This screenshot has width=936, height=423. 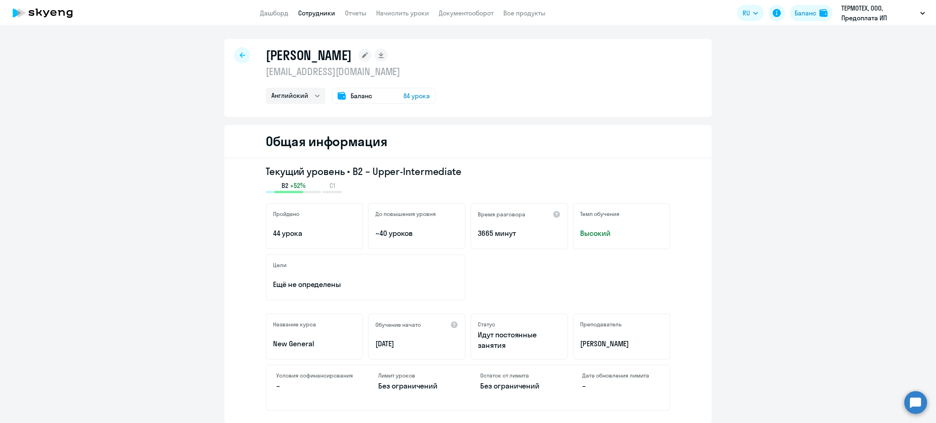 I want to click on span: +52%, so click(x=298, y=186).